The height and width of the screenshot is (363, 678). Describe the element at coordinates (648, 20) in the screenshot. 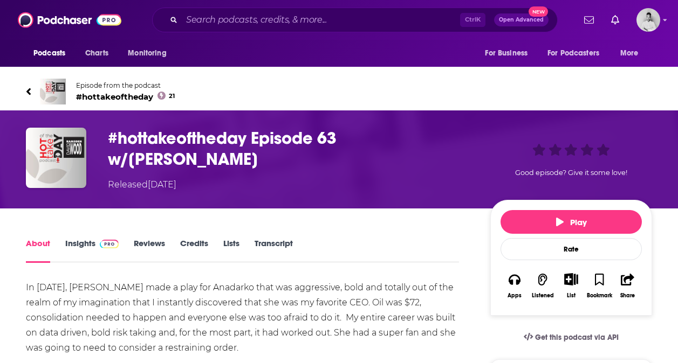

I see `button: Show profile menu` at that location.